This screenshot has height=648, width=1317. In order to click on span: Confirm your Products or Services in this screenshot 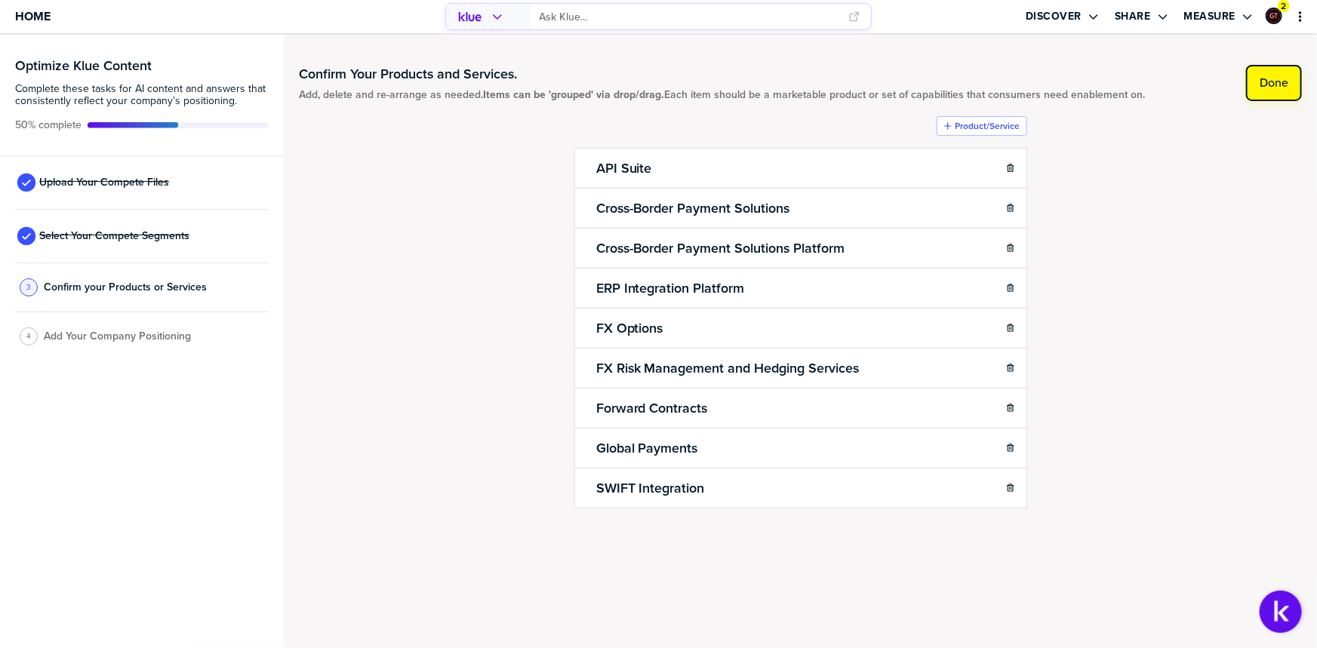, I will do `click(125, 288)`.